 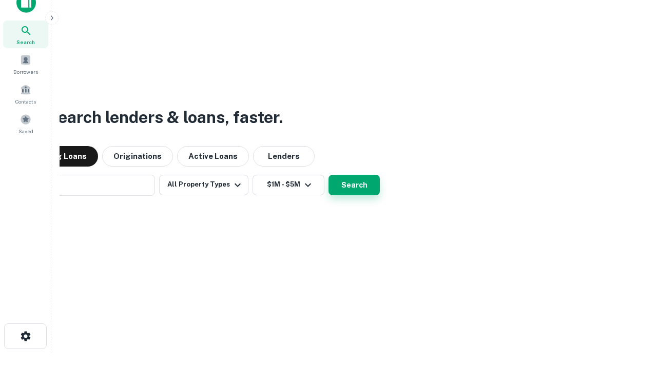 What do you see at coordinates (26, 124) in the screenshot?
I see `div: Saved` at bounding box center [26, 124].